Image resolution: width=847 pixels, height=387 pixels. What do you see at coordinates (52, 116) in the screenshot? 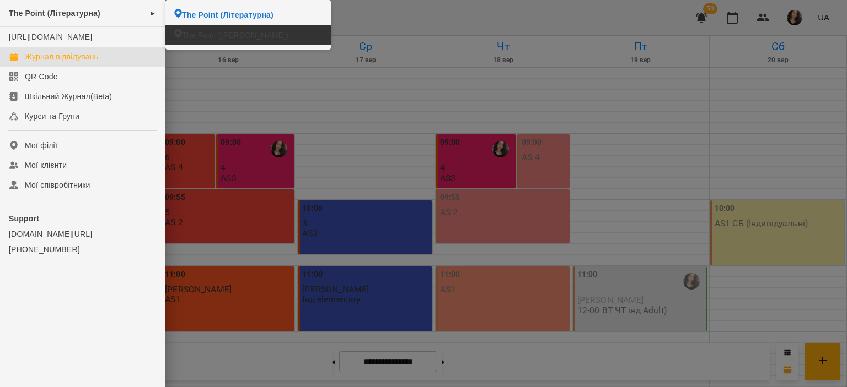
I see `div: Курси та Групи` at bounding box center [52, 116].